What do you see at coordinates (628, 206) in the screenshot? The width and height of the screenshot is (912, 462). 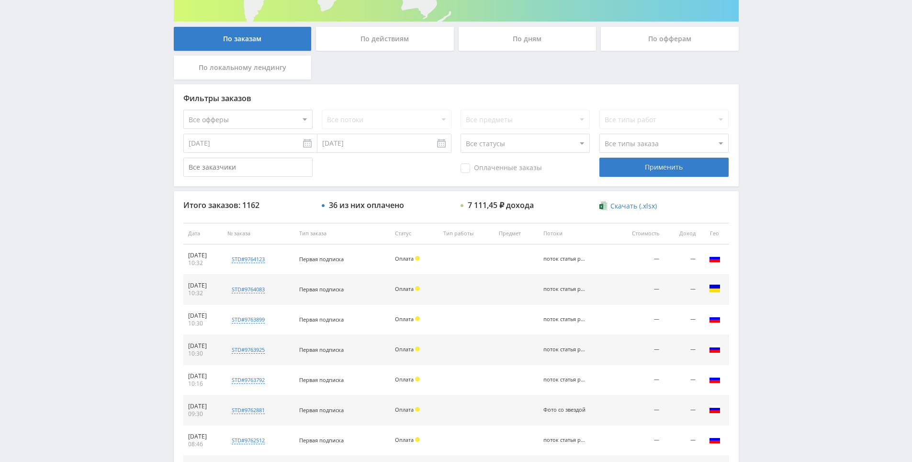 I see `a: Скачать (.xlsx)` at bounding box center [628, 206].